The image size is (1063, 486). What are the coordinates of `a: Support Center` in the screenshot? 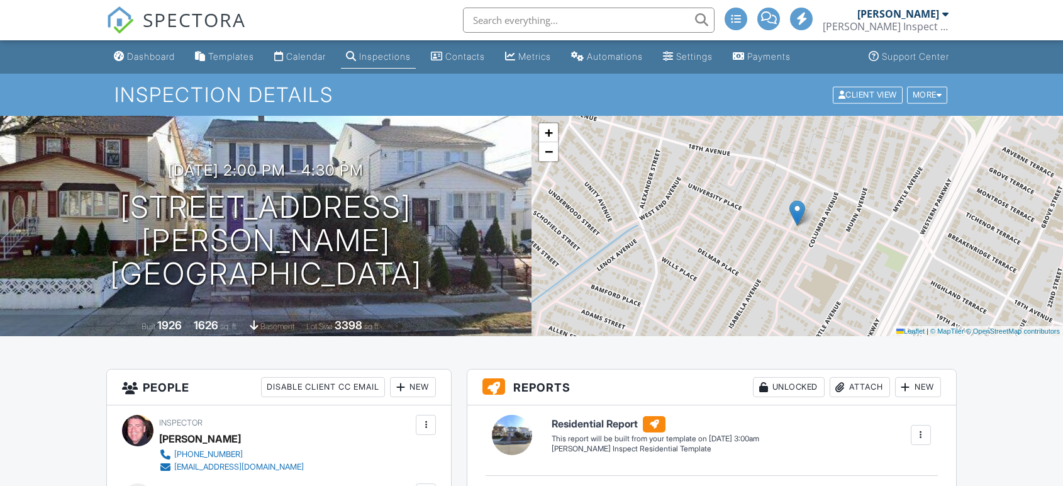 It's located at (909, 57).